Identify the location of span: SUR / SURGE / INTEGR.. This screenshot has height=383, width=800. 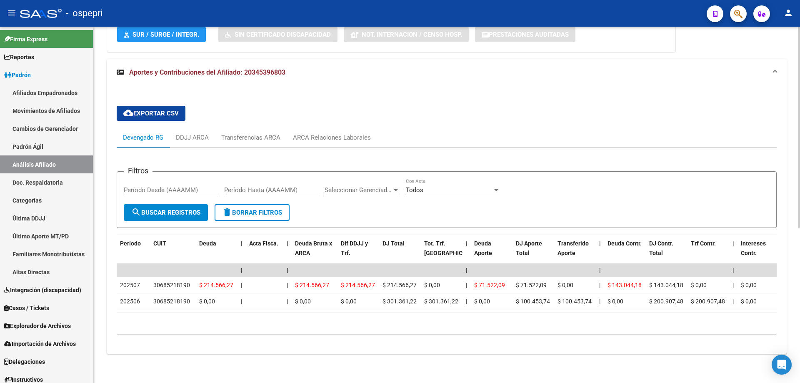
(166, 35).